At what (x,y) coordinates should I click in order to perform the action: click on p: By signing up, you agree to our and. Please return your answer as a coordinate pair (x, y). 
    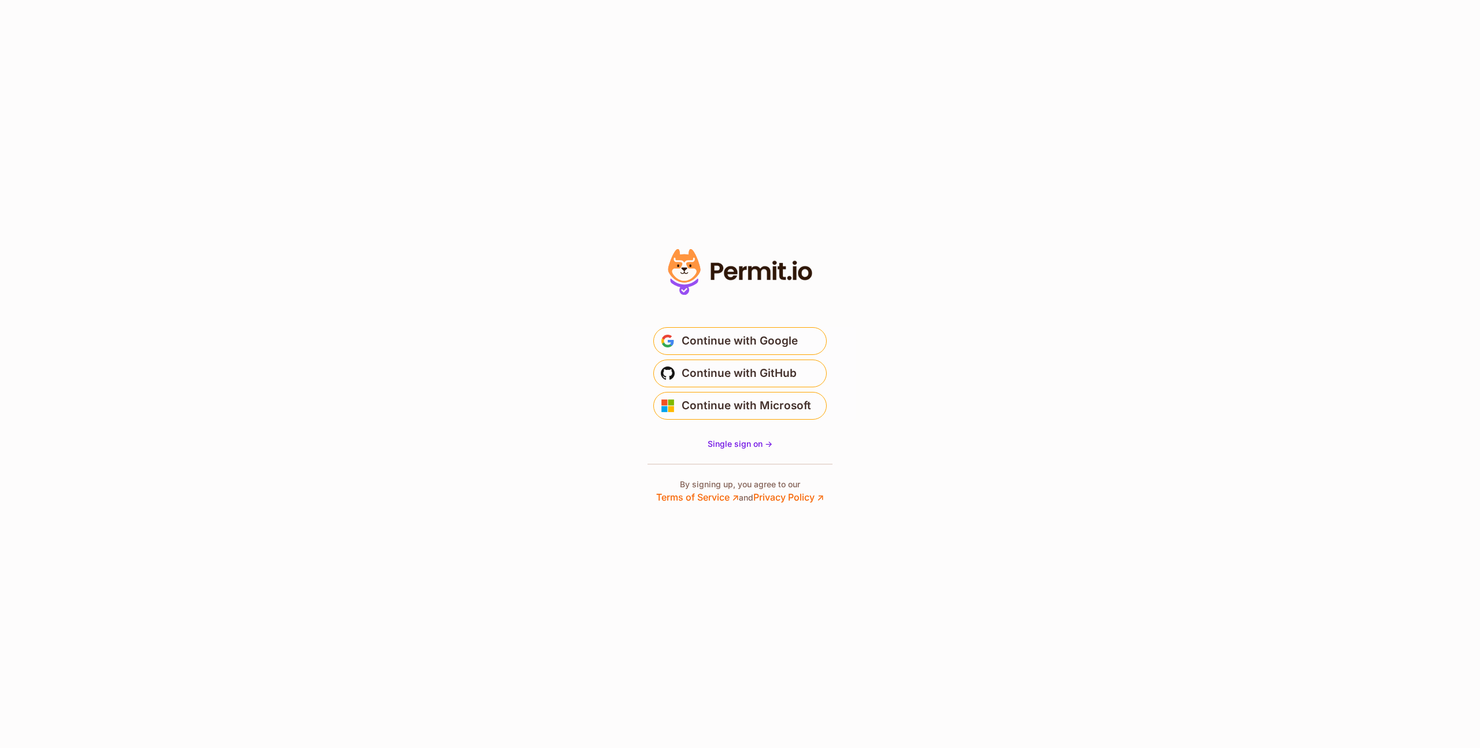
    Looking at the image, I should click on (740, 491).